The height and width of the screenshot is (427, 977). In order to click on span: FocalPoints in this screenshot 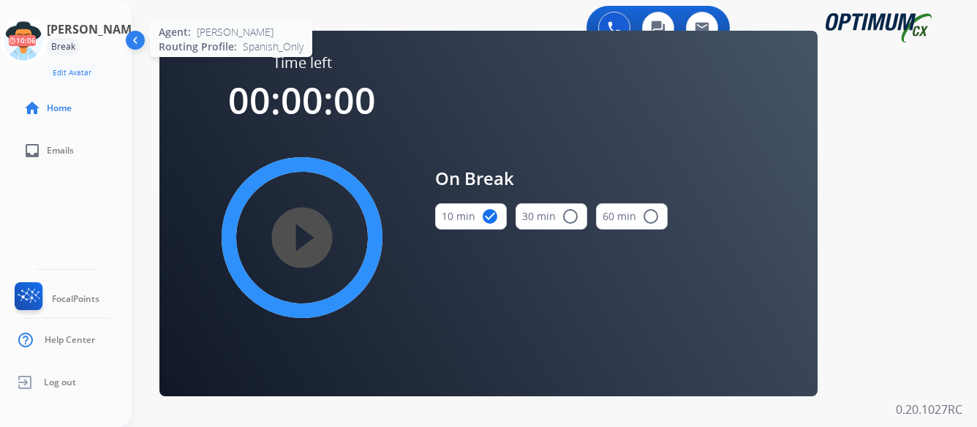, I will do `click(75, 299)`.